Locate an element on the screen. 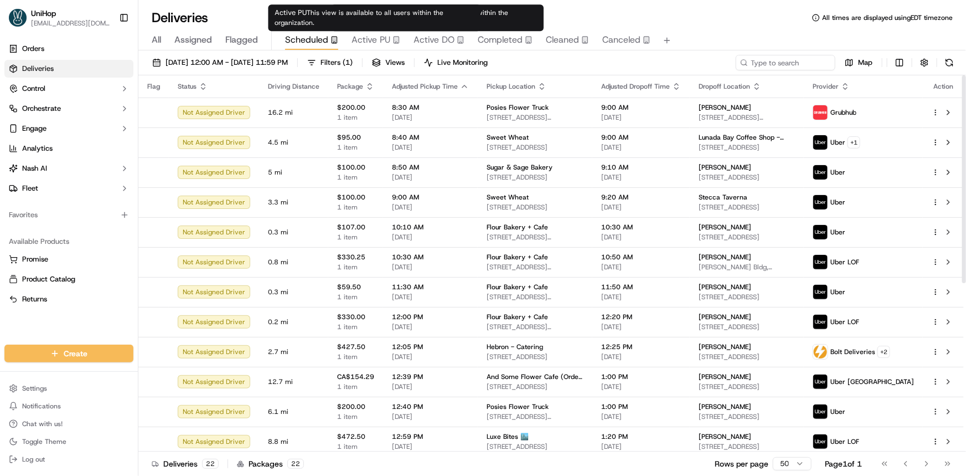 The height and width of the screenshot is (476, 966). span: 11:30 AM is located at coordinates (430, 287).